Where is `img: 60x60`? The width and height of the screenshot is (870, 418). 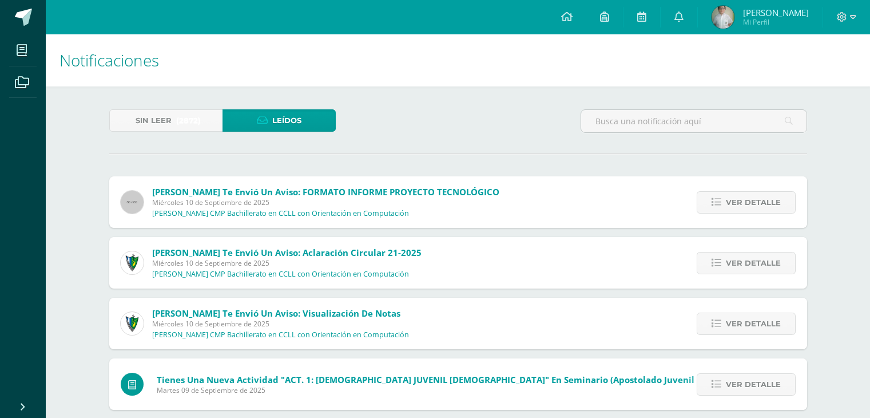
img: 60x60 is located at coordinates (132, 202).